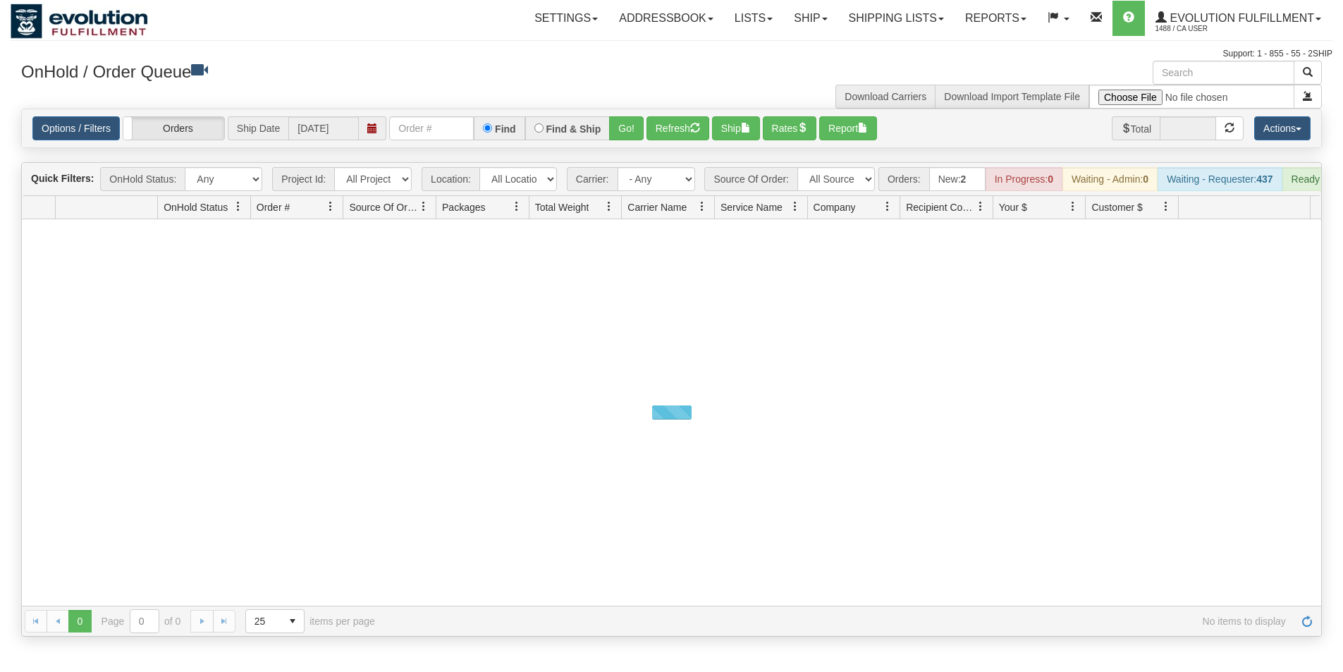 The image size is (1343, 672). What do you see at coordinates (431, 128) in the screenshot?
I see `input: Order #` at bounding box center [431, 128].